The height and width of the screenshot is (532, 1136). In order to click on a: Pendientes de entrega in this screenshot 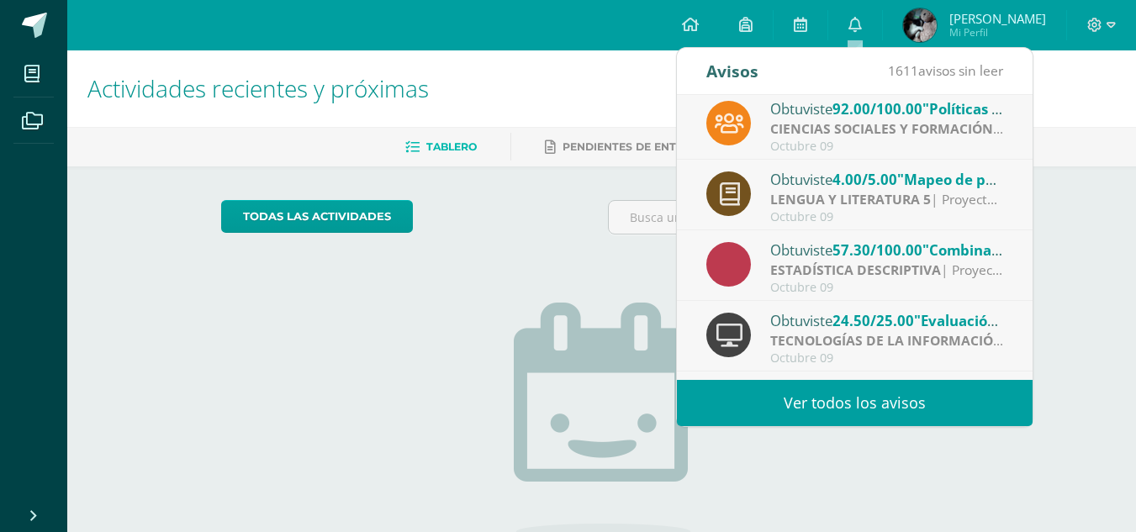, I will do `click(626, 147)`.